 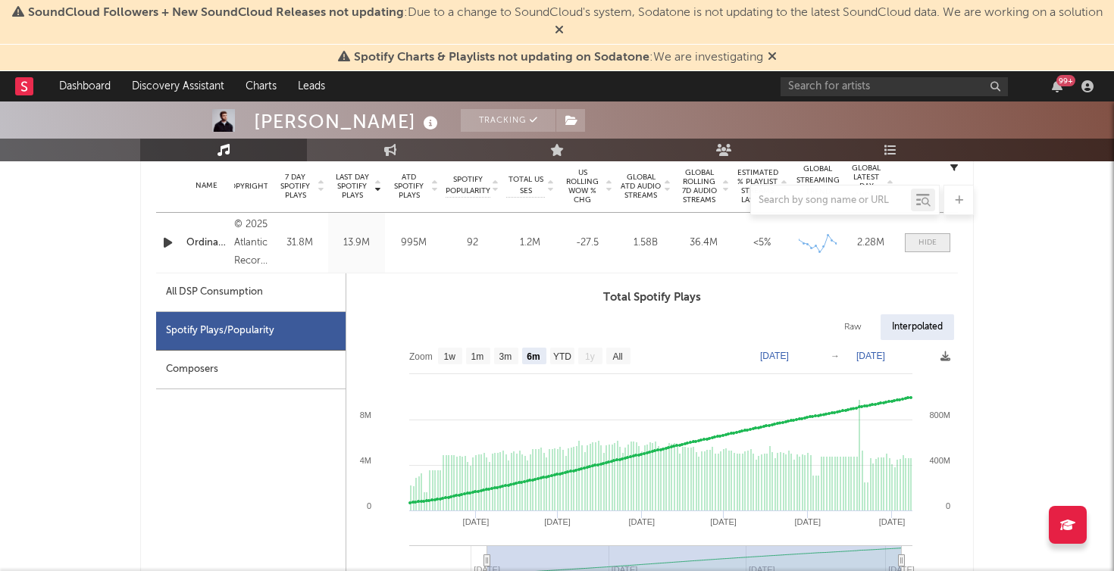 What do you see at coordinates (645, 243) in the screenshot?
I see `div: 1.58B` at bounding box center [645, 243].